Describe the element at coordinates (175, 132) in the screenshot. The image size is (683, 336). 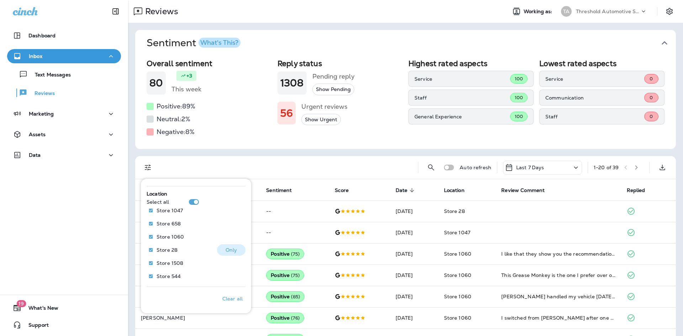
I see `h5: Negative: 8 %` at that location.